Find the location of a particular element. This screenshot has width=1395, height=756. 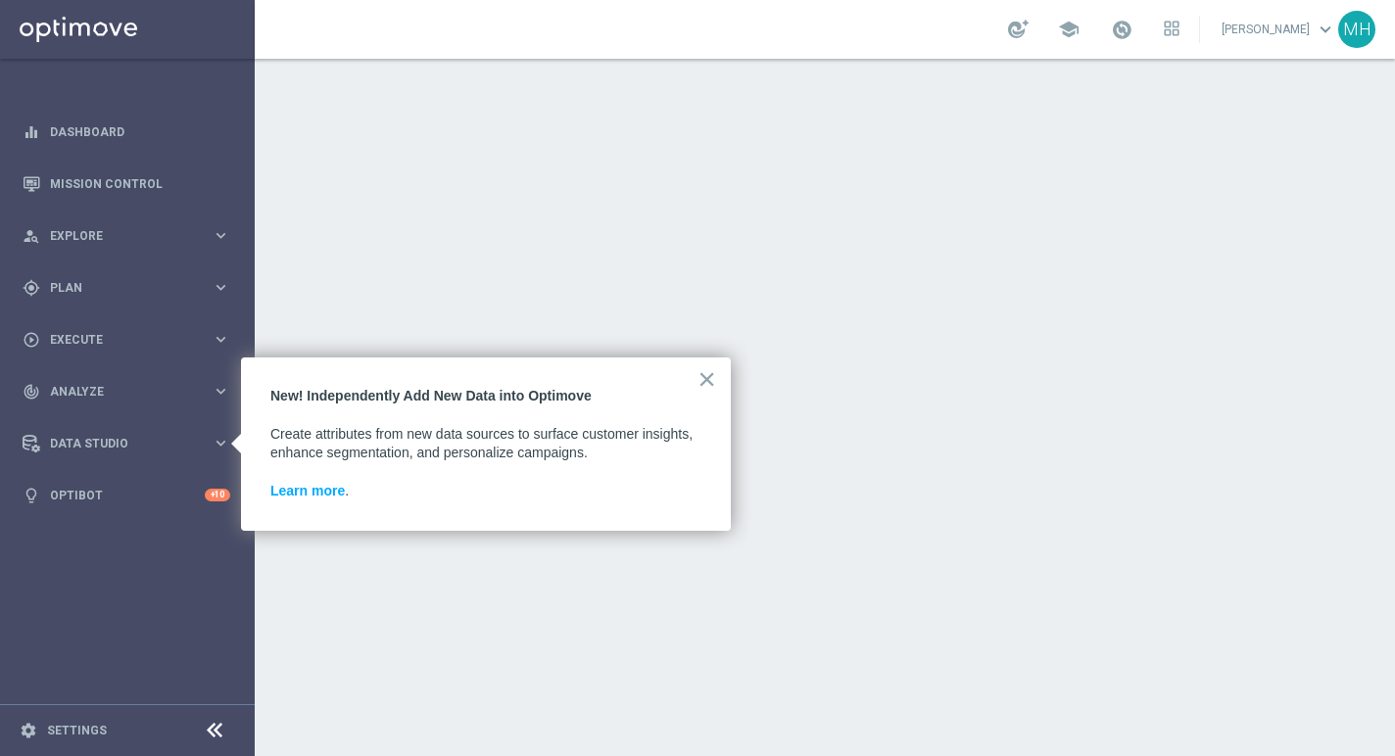

div: Explore is located at coordinates (117, 236).